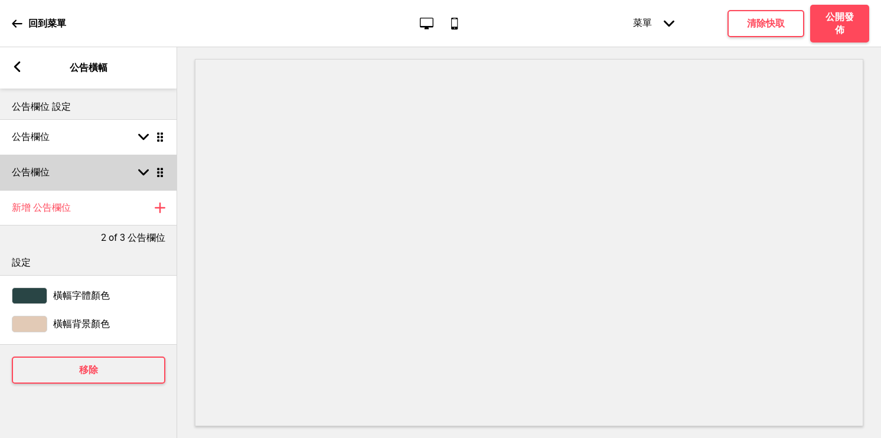  Describe the element at coordinates (89, 263) in the screenshot. I see `p: 設定` at that location.